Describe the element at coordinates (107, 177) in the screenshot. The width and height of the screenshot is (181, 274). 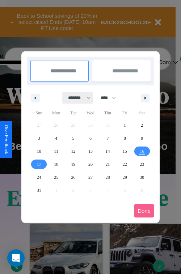
I see `button: 28` at that location.